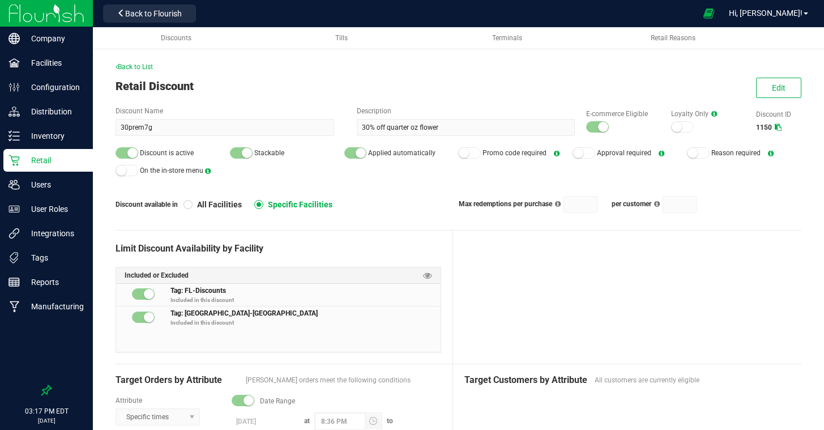  I want to click on span: at, so click(307, 421).